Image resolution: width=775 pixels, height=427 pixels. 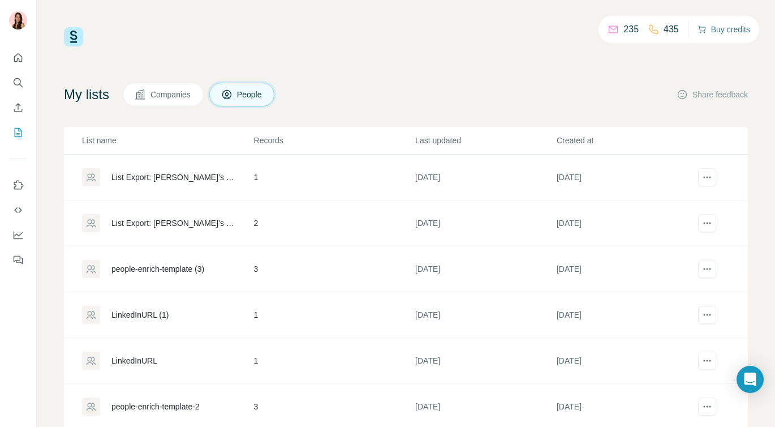 I want to click on p: Records, so click(x=334, y=140).